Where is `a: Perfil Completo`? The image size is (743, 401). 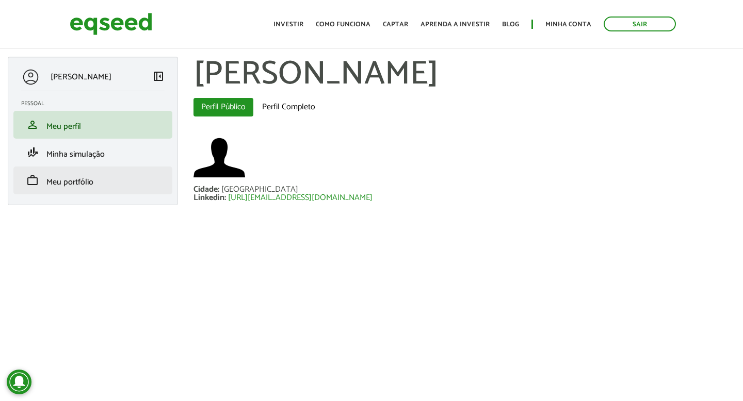 a: Perfil Completo is located at coordinates (288, 107).